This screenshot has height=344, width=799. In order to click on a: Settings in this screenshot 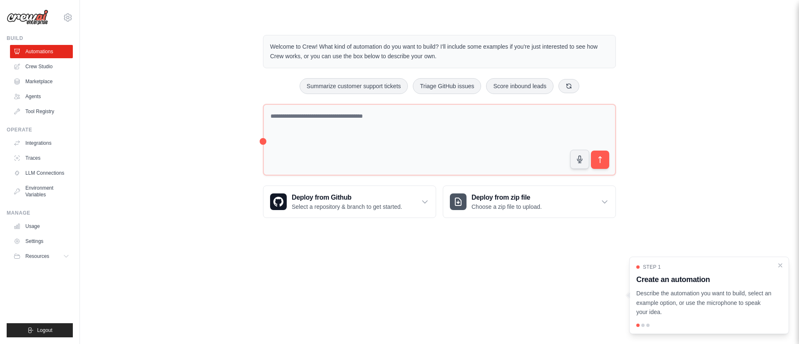, I will do `click(41, 241)`.